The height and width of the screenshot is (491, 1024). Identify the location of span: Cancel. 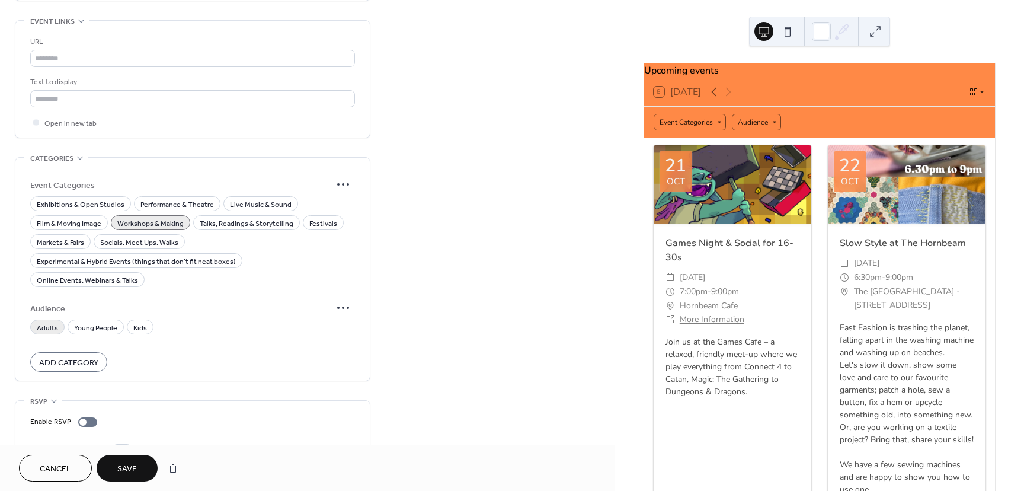
(55, 469).